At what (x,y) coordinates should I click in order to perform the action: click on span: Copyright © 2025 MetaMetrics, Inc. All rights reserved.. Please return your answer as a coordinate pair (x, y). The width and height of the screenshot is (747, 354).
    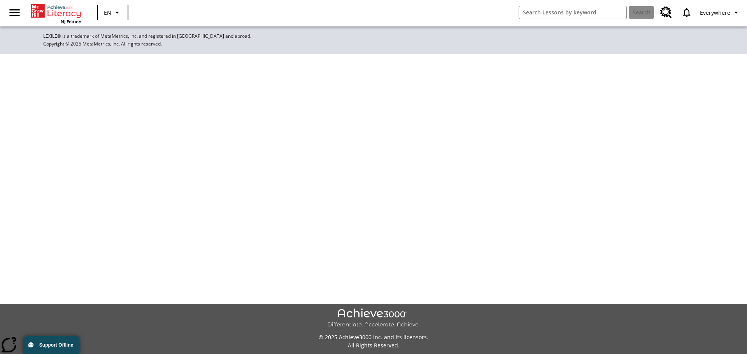
    Looking at the image, I should click on (102, 44).